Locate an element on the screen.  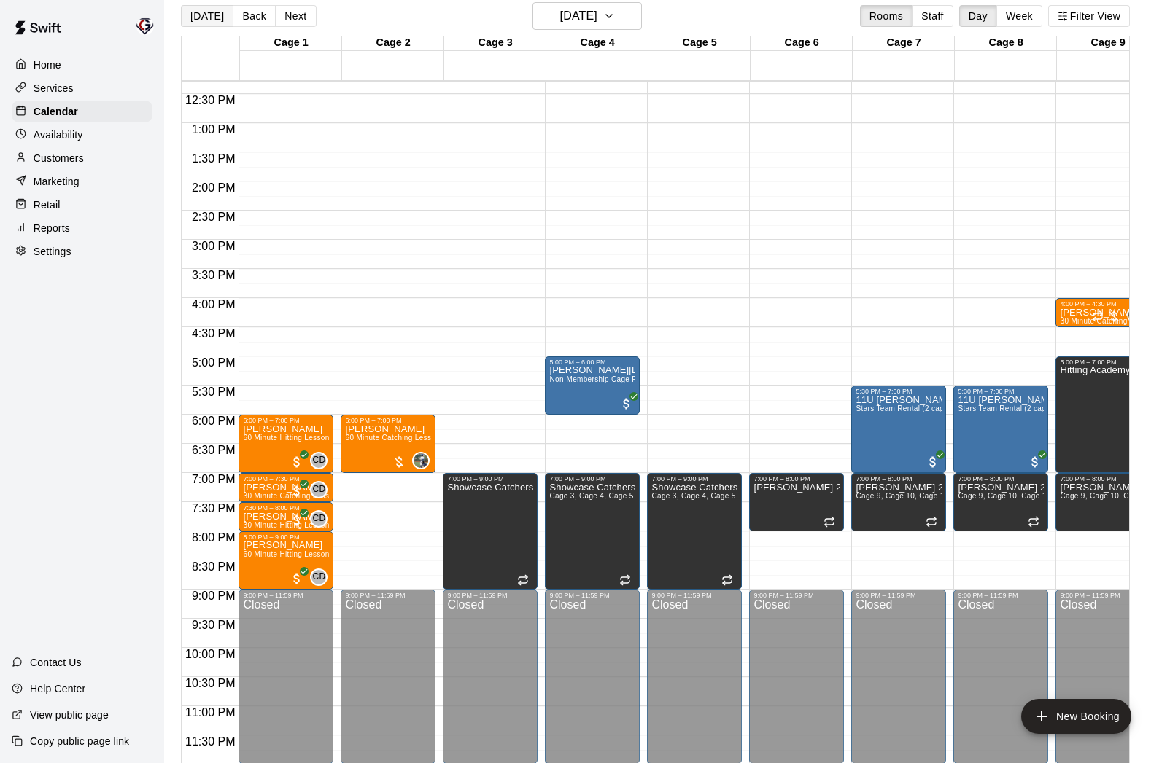
p: Services is located at coordinates (53, 88).